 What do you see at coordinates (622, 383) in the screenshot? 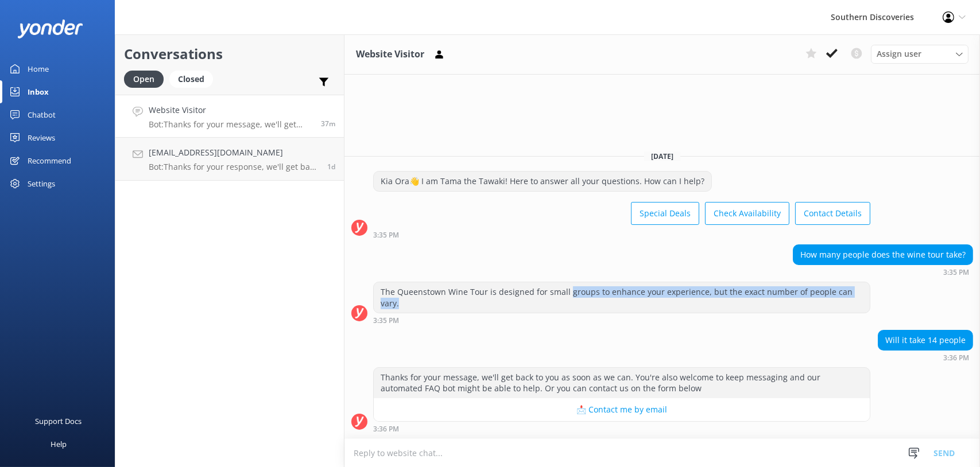
I see `div: Thanks for your message, we'll get back to you as soon as we can. You're also welcome to keep mes...` at bounding box center [622, 383].